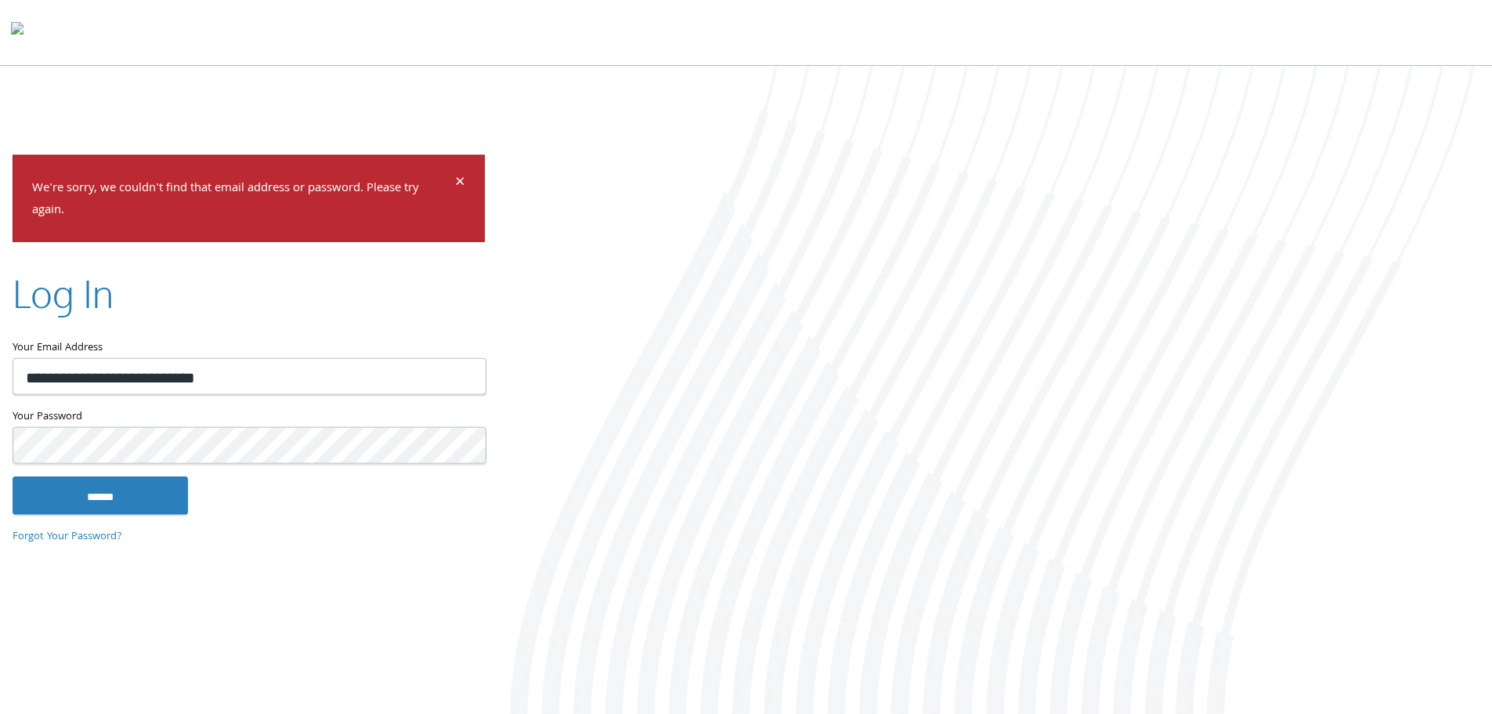 Image resolution: width=1492 pixels, height=714 pixels. Describe the element at coordinates (242, 200) in the screenshot. I see `p: We're sorry, we couldn't find that email address or password. Please try again.` at that location.